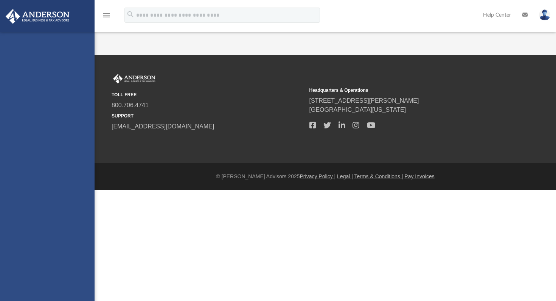  I want to click on small: Headquarters & Operations, so click(405, 90).